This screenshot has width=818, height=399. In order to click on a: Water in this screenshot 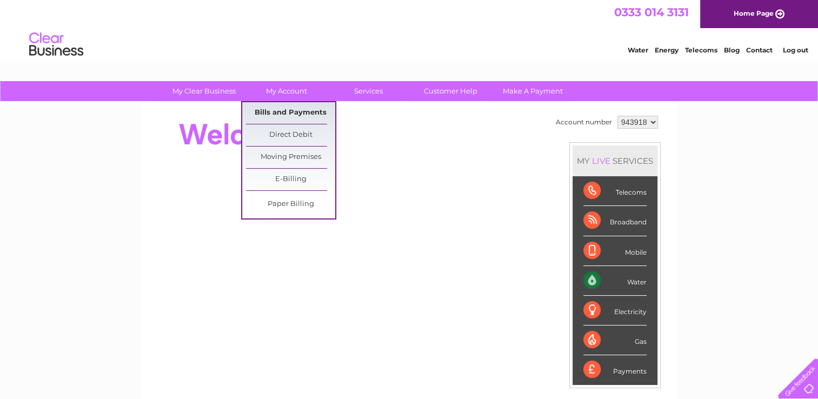, I will do `click(638, 50)`.